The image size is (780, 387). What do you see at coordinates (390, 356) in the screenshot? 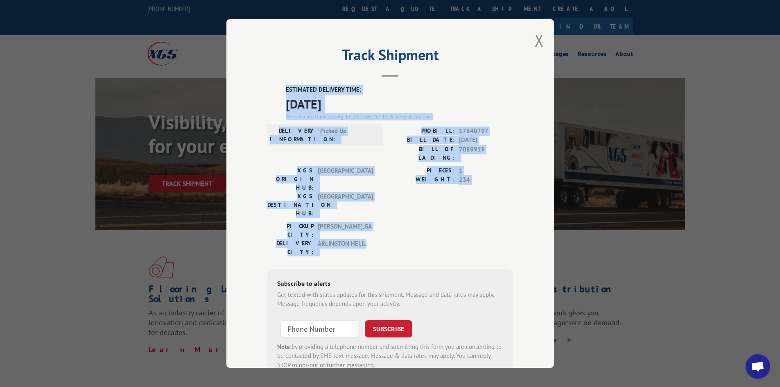
I see `div: by providing a telephone number and submitting this form you are consenting to be contacted by SM...` at bounding box center [390, 356].